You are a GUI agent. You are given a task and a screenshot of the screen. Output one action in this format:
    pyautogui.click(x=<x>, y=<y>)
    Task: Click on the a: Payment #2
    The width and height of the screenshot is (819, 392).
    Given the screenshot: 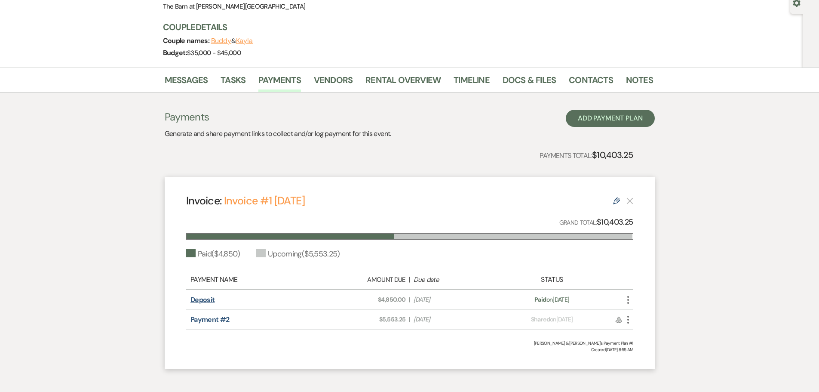 What is the action you would take?
    pyautogui.click(x=210, y=319)
    